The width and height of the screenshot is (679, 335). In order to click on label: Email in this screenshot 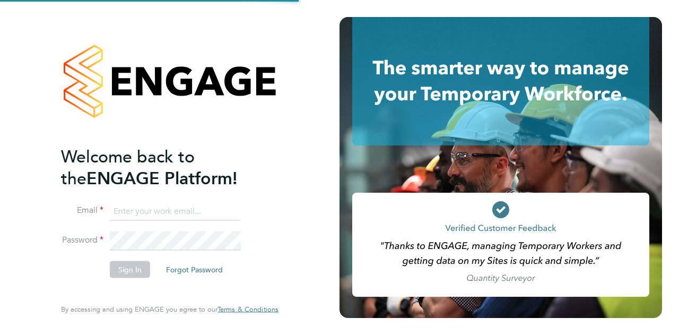, I will do `click(82, 210)`.